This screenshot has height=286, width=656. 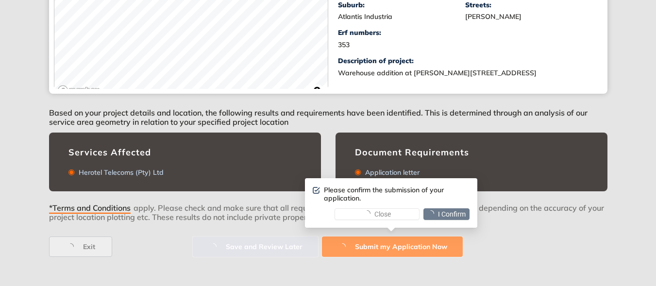 What do you see at coordinates (402, 5) in the screenshot?
I see `div: Suburb:` at bounding box center [402, 5].